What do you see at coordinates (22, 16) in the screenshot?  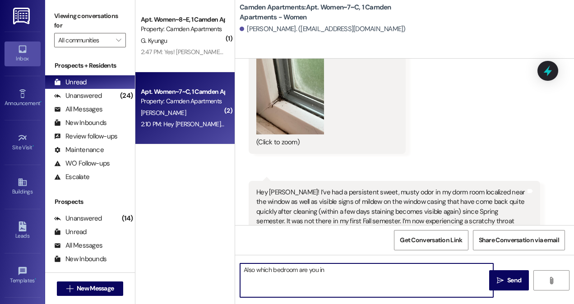 I see `img: ResiDesk Logo` at bounding box center [22, 16].